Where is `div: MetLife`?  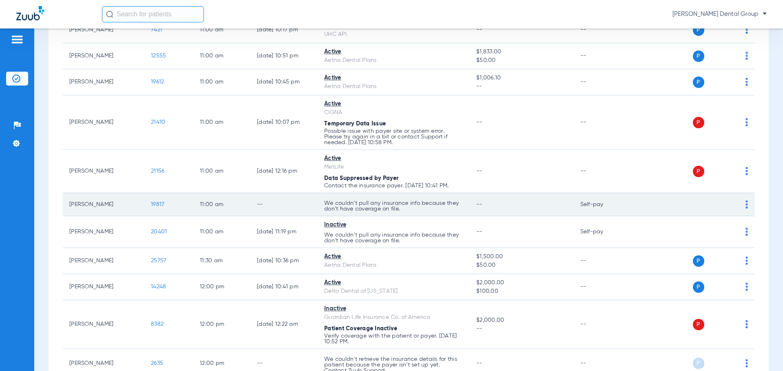
div: MetLife is located at coordinates (393, 167).